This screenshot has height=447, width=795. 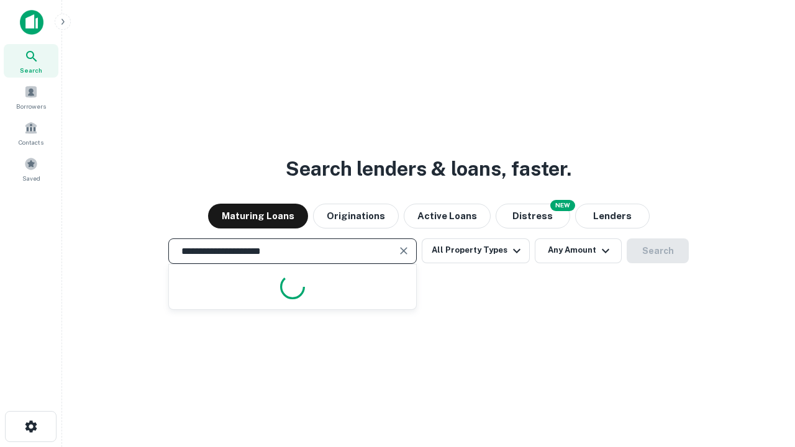 What do you see at coordinates (613, 216) in the screenshot?
I see `button: Lenders` at bounding box center [613, 216].